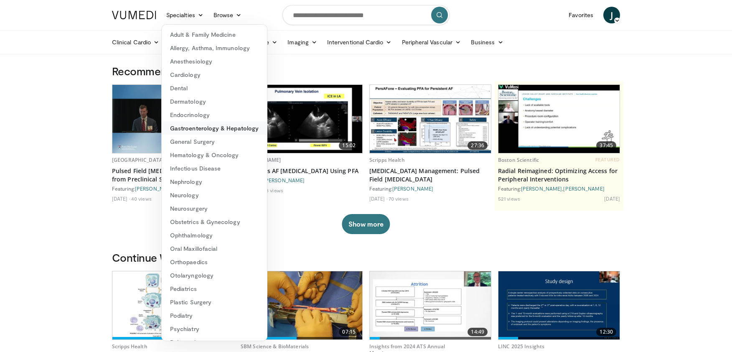 The image size is (732, 352). I want to click on li: 40 views, so click(141, 198).